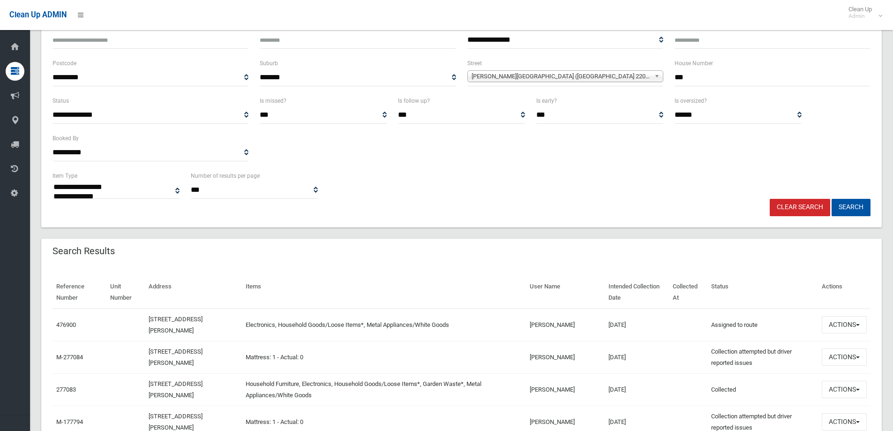 The image size is (893, 431). Describe the element at coordinates (383, 292) in the screenshot. I see `th: Items` at that location.